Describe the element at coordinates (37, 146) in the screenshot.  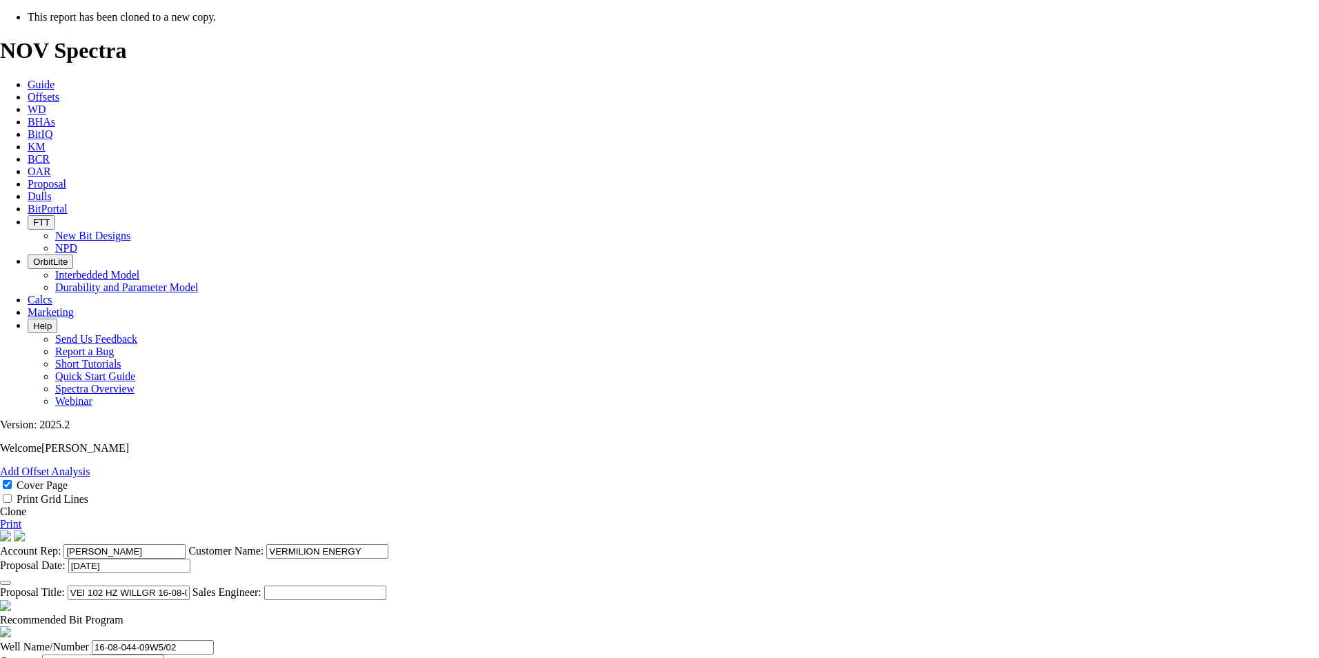
I see `a: KM` at that location.